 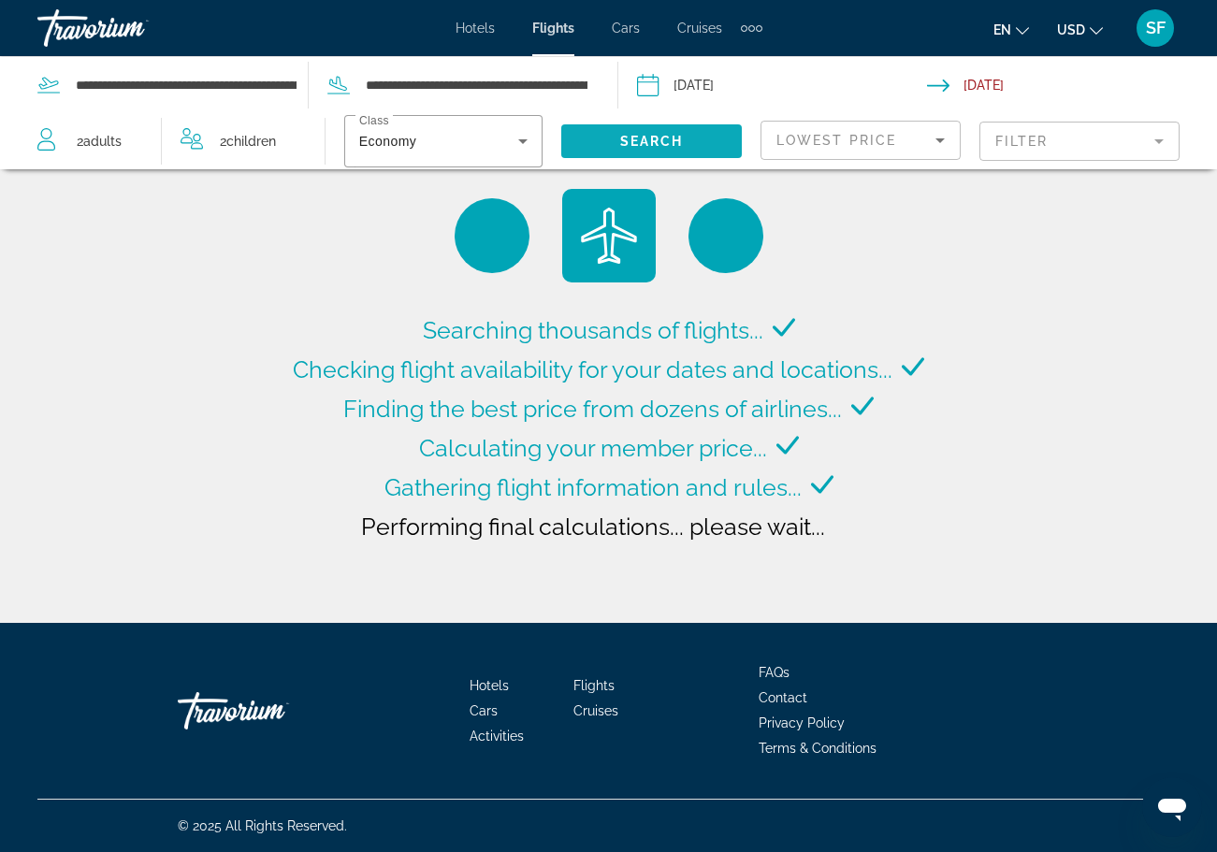 What do you see at coordinates (593, 527) in the screenshot?
I see `span: Performing final calculations... please wait...` at bounding box center [593, 527].